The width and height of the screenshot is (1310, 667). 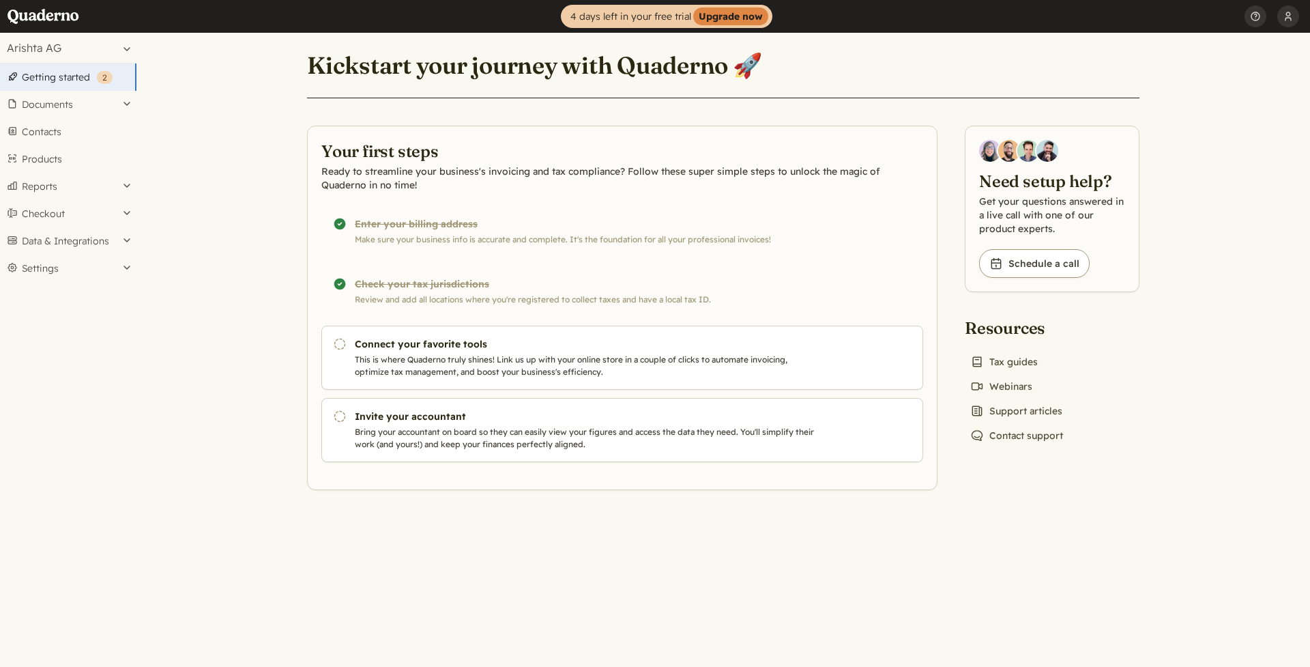 I want to click on h1: Kickstart your journey with Quaderno 🚀, so click(x=534, y=66).